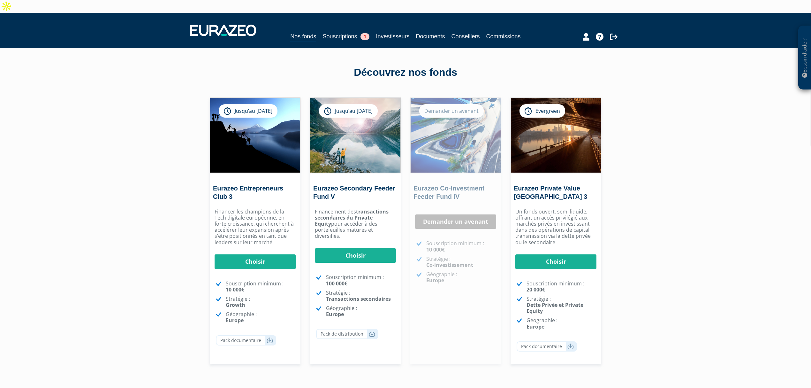 Image resolution: width=811 pixels, height=388 pixels. What do you see at coordinates (555, 308) in the screenshot?
I see `strong: Dette Privée et Private Equity` at bounding box center [555, 308].